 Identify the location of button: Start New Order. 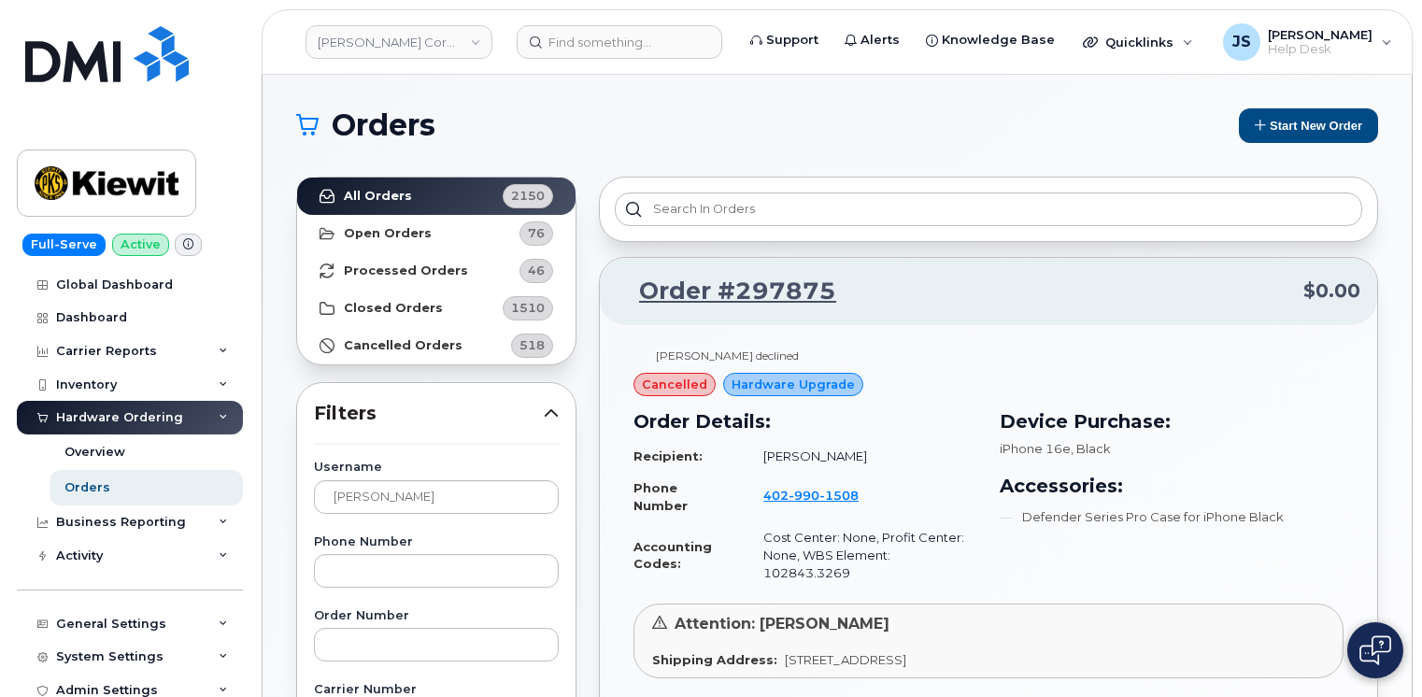
(1308, 125).